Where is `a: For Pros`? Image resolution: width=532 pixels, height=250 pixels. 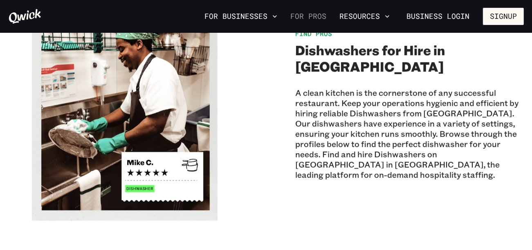
a: For Pros is located at coordinates (309, 16).